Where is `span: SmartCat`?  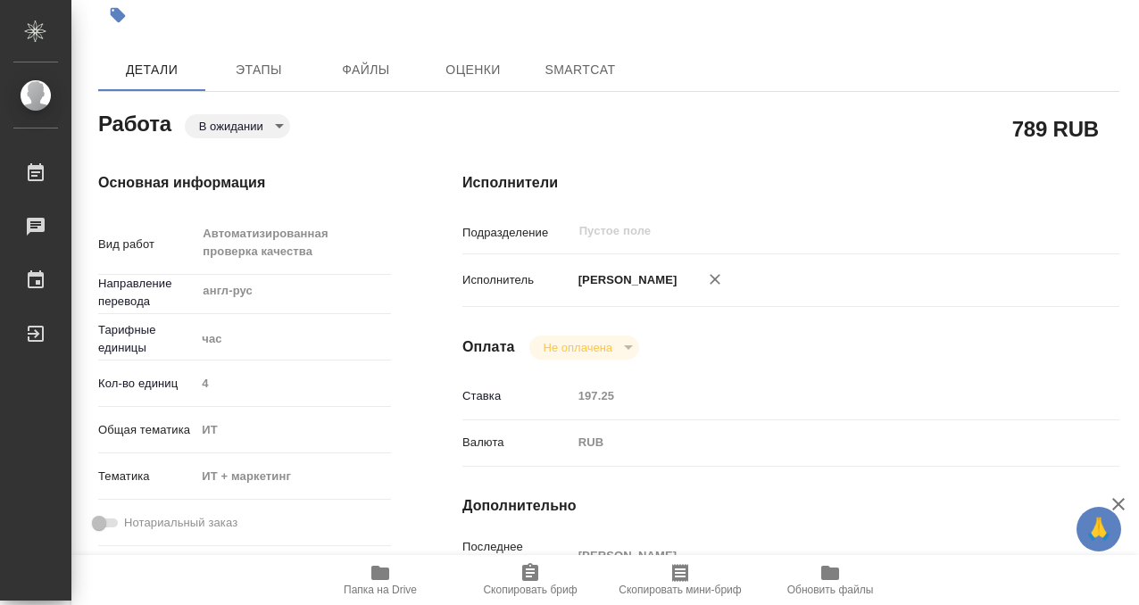
span: SmartCat is located at coordinates (580, 70).